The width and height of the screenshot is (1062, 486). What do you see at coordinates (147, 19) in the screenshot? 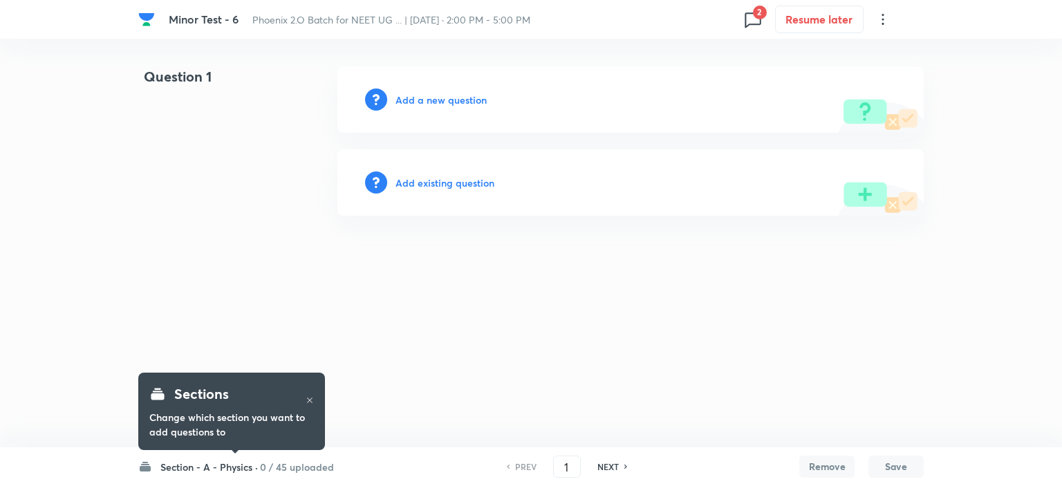
I see `img: Company Logo` at bounding box center [147, 19].